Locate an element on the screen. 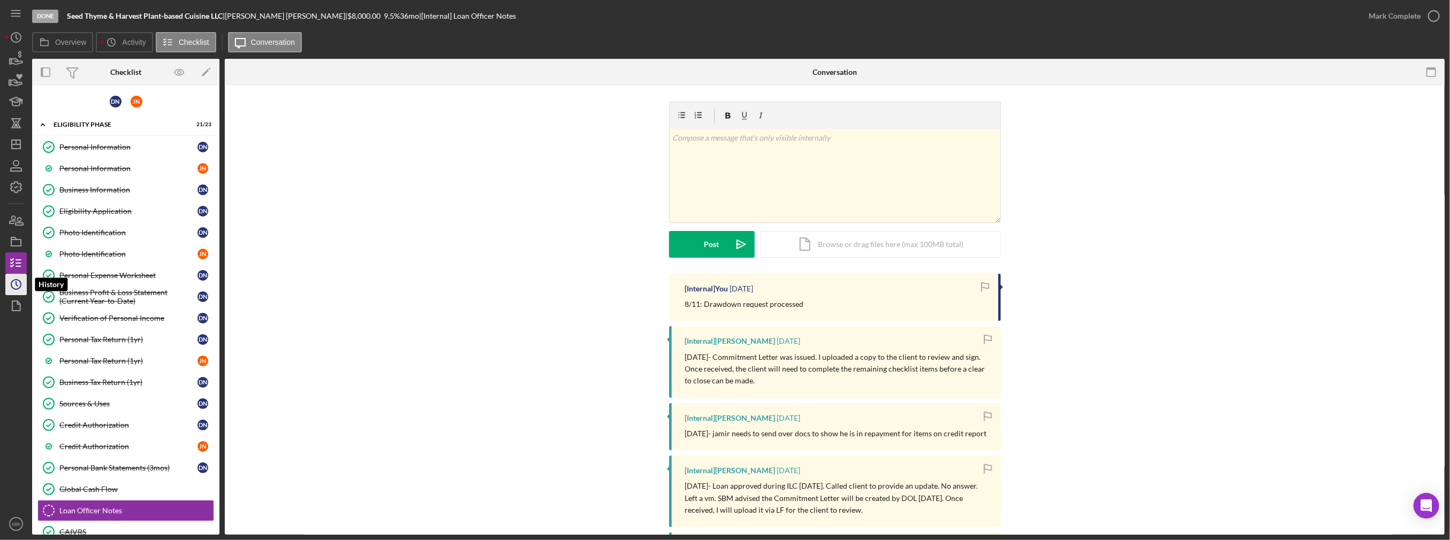 This screenshot has height=540, width=1450. a: Loan Officer Notes is located at coordinates (126, 511).